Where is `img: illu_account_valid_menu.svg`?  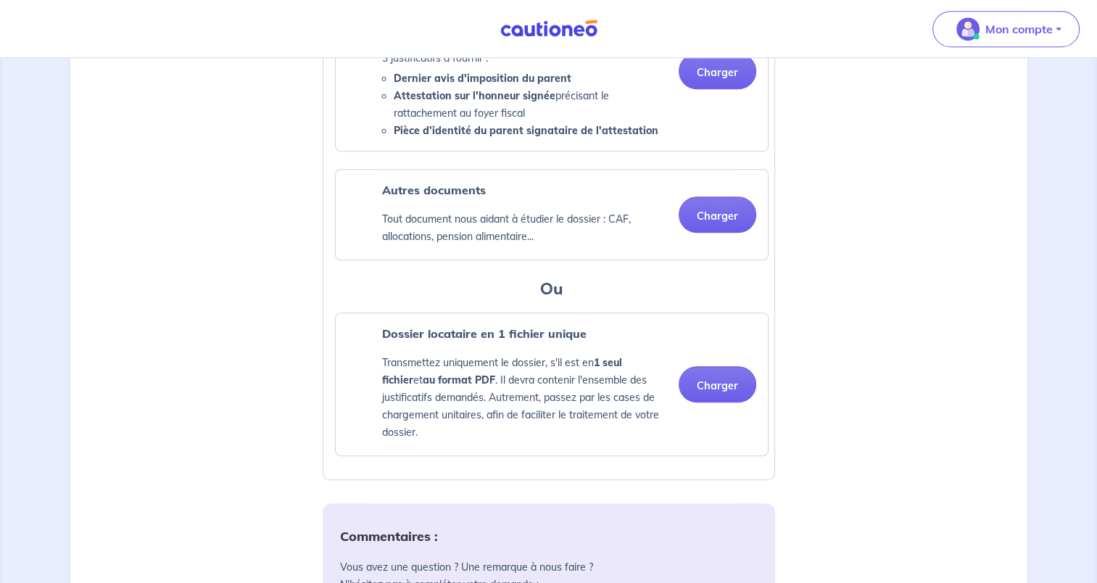
img: illu_account_valid_menu.svg is located at coordinates (968, 29).